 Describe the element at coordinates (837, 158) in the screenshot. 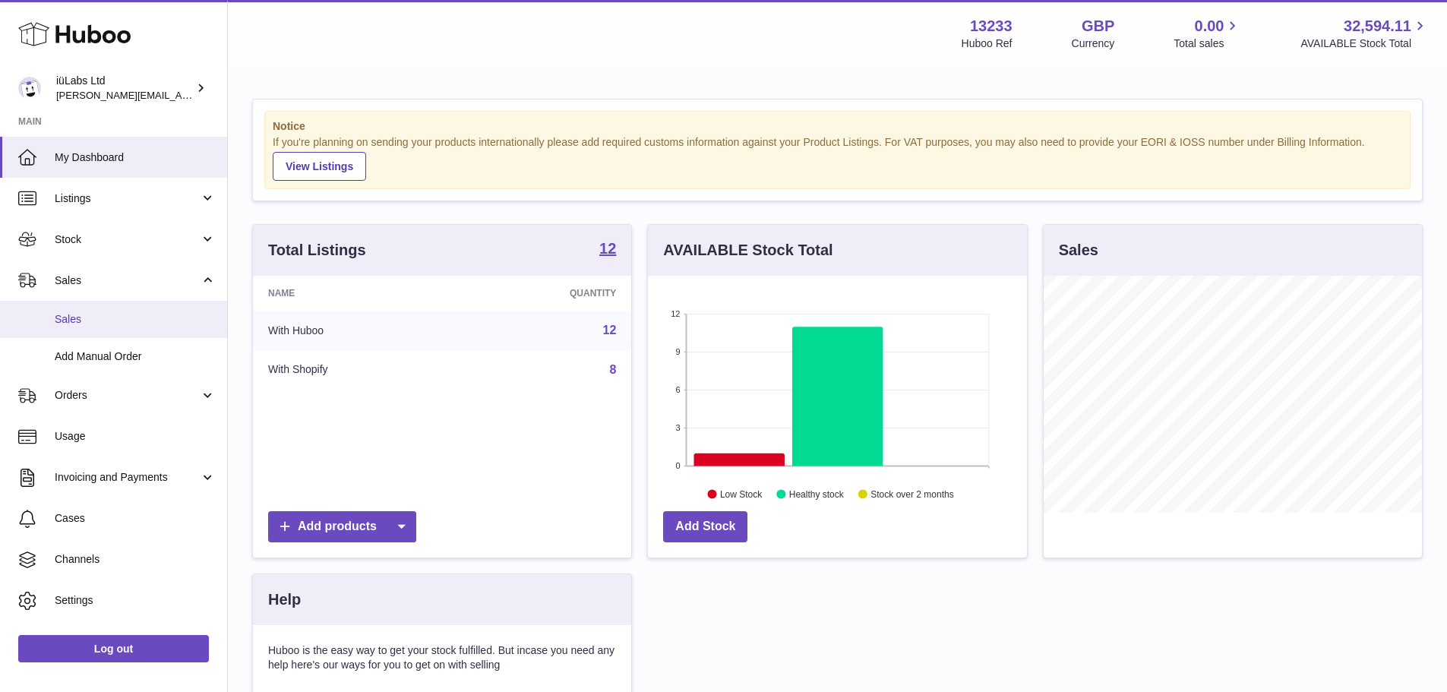

I see `div: If you're planning on sending your products internationally please add required customs informati...` at that location.